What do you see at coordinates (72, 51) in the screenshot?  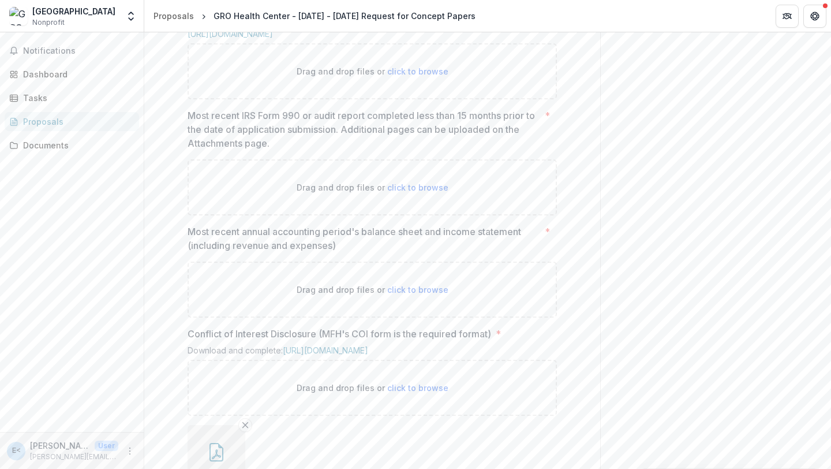 I see `button: Notifications` at bounding box center [72, 51].